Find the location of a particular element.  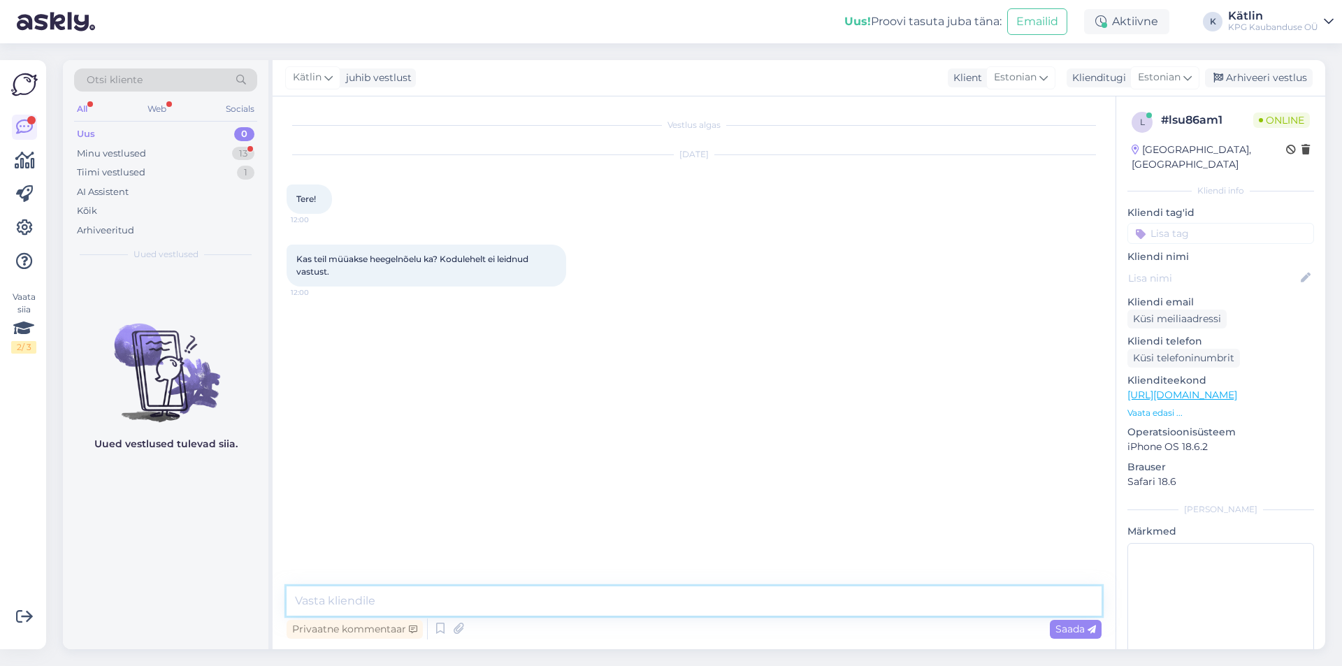

p: Brauser is located at coordinates (1220, 467).